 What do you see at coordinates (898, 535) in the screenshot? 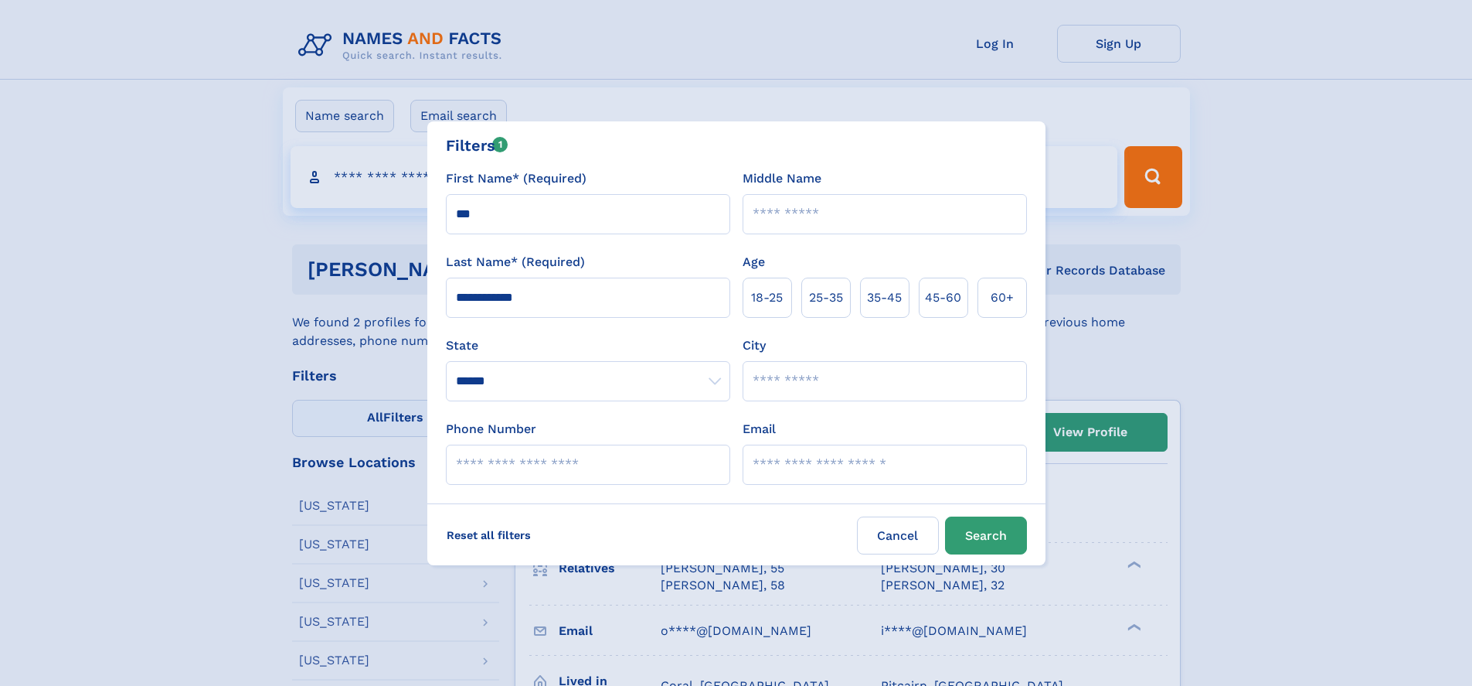
I see `label: Cancel` at bounding box center [898, 535].